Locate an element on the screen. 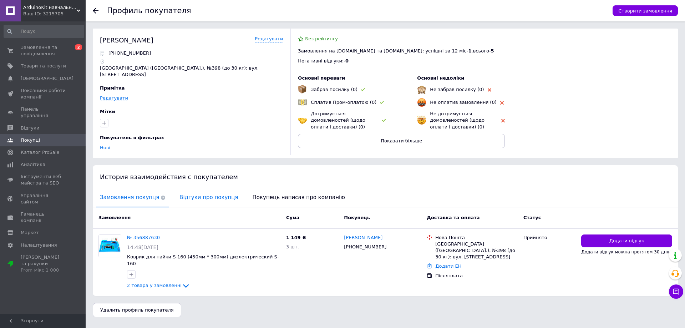 The image size is (685, 328). span: Гаманець компанії is located at coordinates (43, 217).